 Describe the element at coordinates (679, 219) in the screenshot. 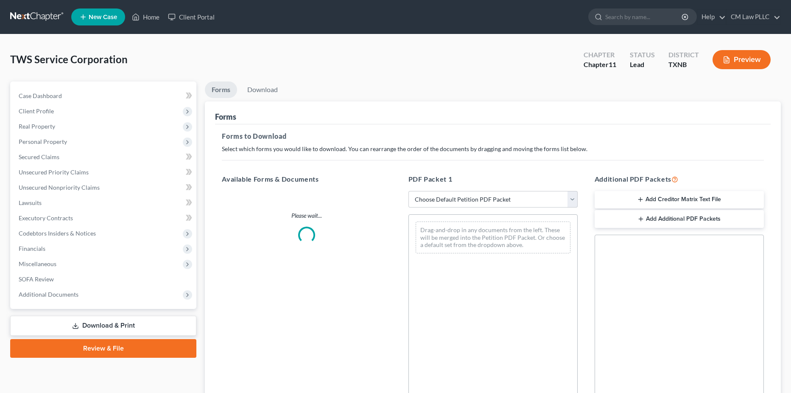

I see `button: Add Additional PDF Packets` at that location.